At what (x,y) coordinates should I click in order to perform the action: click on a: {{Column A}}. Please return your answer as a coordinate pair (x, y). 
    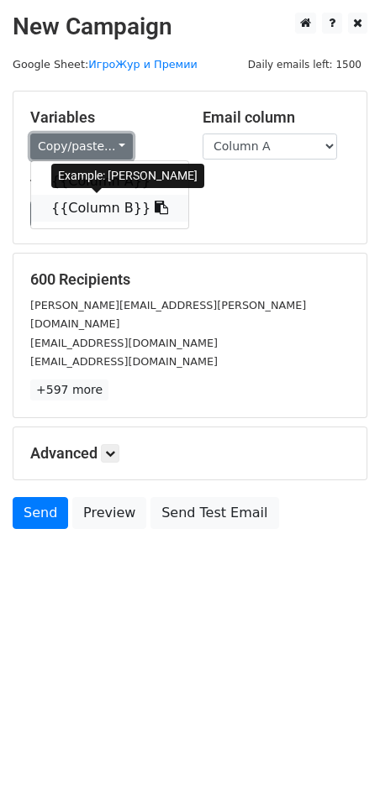
    Looking at the image, I should click on (109, 181).